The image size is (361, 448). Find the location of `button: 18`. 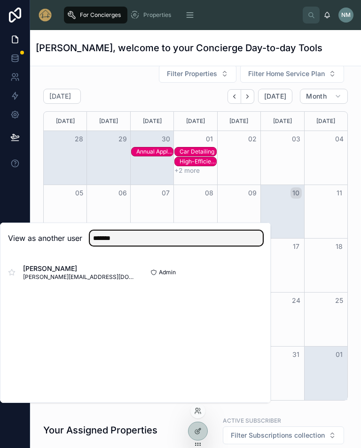

button: 18 is located at coordinates (339, 246).